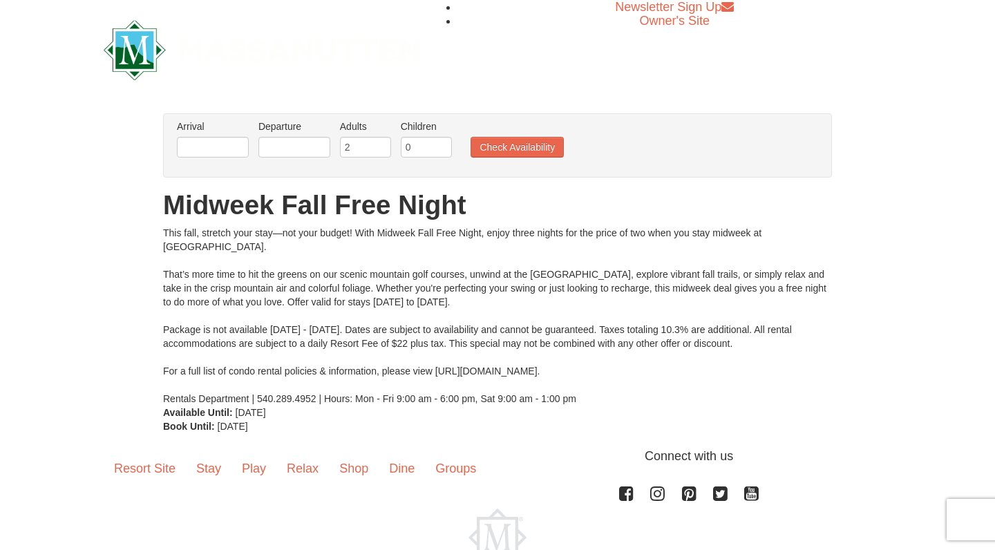 The width and height of the screenshot is (995, 550). What do you see at coordinates (517, 147) in the screenshot?
I see `button: Check Availability` at bounding box center [517, 147].